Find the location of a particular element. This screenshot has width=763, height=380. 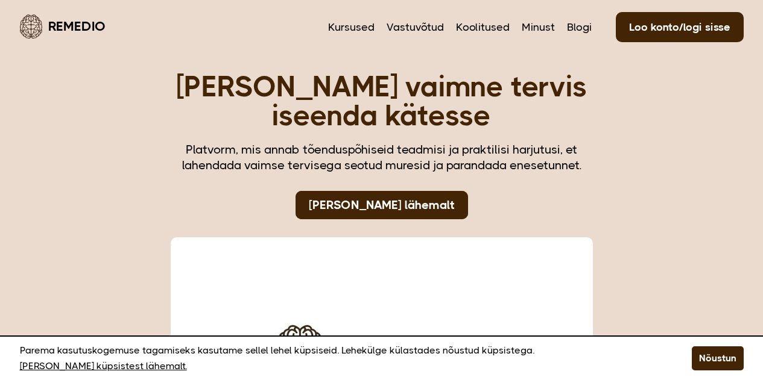

a: Remedio is located at coordinates (63, 26).